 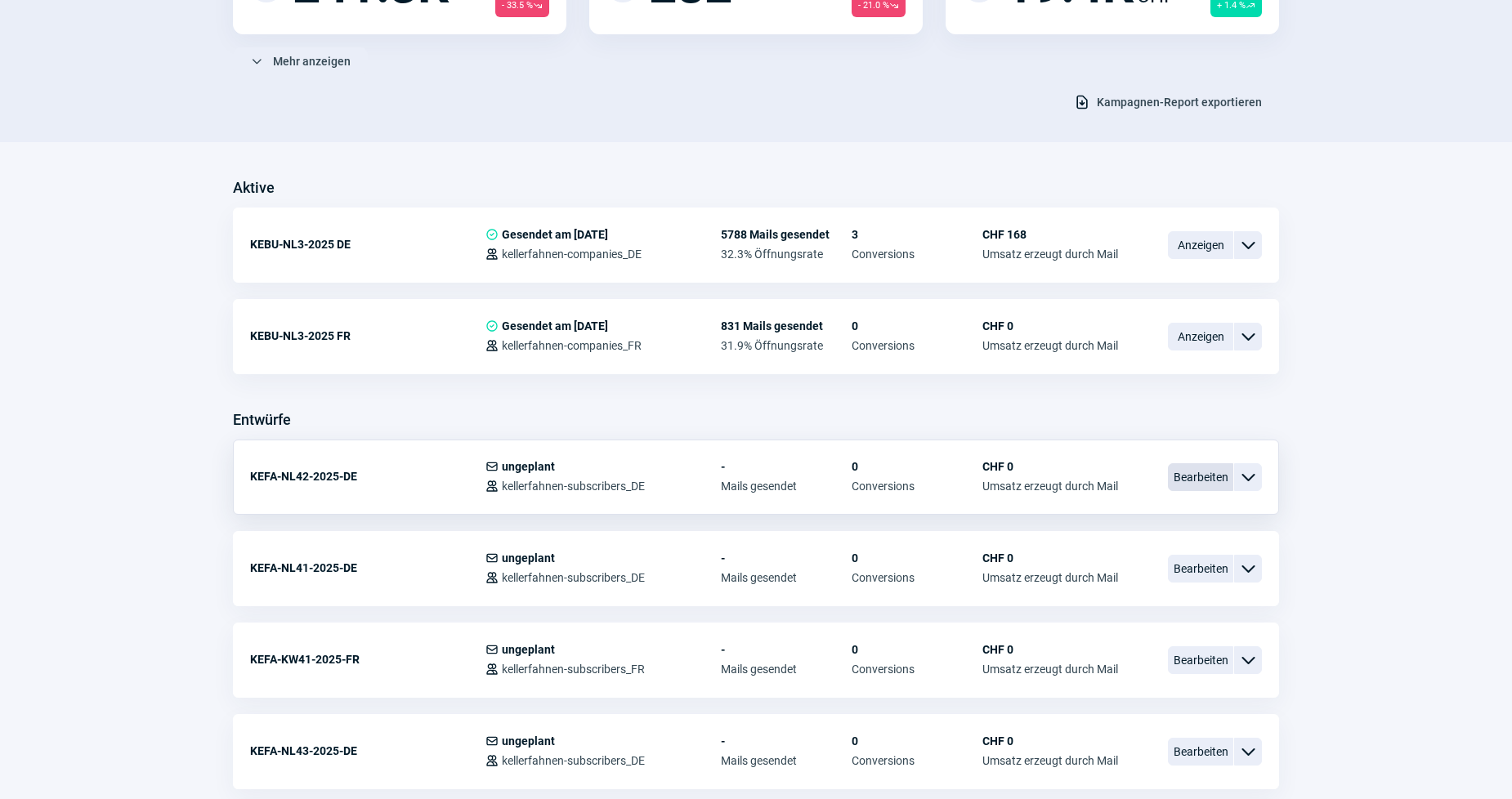 I want to click on span: 3, so click(x=917, y=235).